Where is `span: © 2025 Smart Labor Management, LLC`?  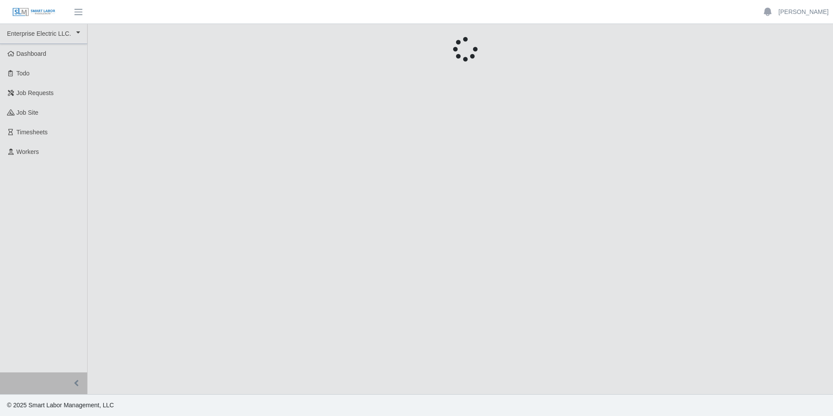
span: © 2025 Smart Labor Management, LLC is located at coordinates (60, 405).